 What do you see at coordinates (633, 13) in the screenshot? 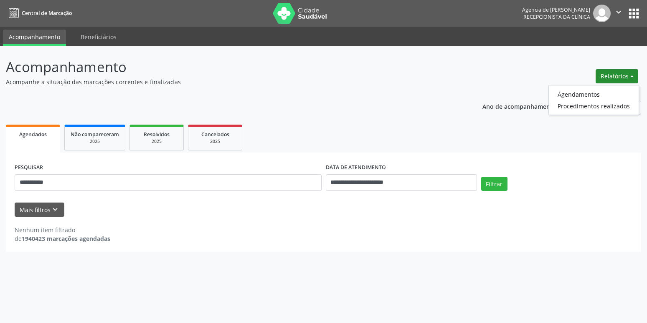
I see `button: apps` at bounding box center [633, 13].